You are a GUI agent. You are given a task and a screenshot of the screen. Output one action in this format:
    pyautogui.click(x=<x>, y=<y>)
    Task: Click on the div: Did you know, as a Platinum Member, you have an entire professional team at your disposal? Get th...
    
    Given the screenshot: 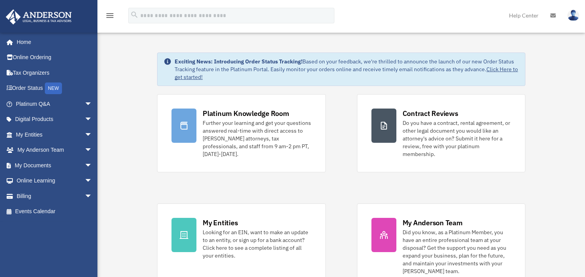 What is the action you would take?
    pyautogui.click(x=457, y=252)
    